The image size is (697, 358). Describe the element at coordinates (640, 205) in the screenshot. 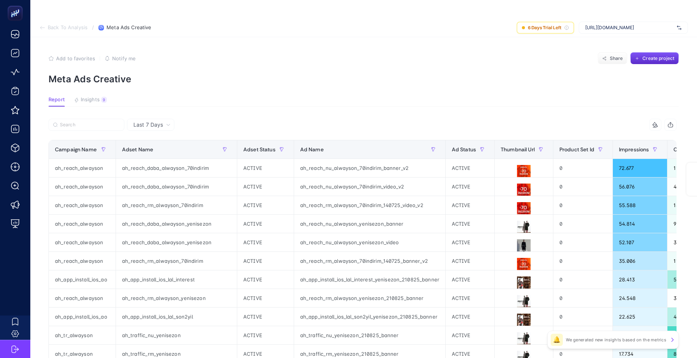

I see `div: 55.588` at that location.